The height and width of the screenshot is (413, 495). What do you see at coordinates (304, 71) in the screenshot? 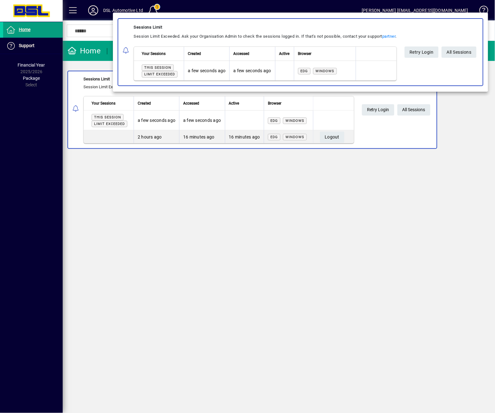
I see `span: Edg` at bounding box center [304, 71].